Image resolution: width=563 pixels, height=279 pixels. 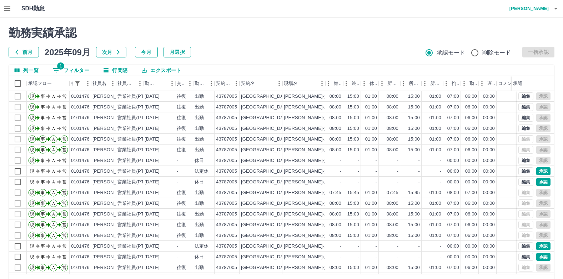 I want to click on button: 次月, so click(x=111, y=52).